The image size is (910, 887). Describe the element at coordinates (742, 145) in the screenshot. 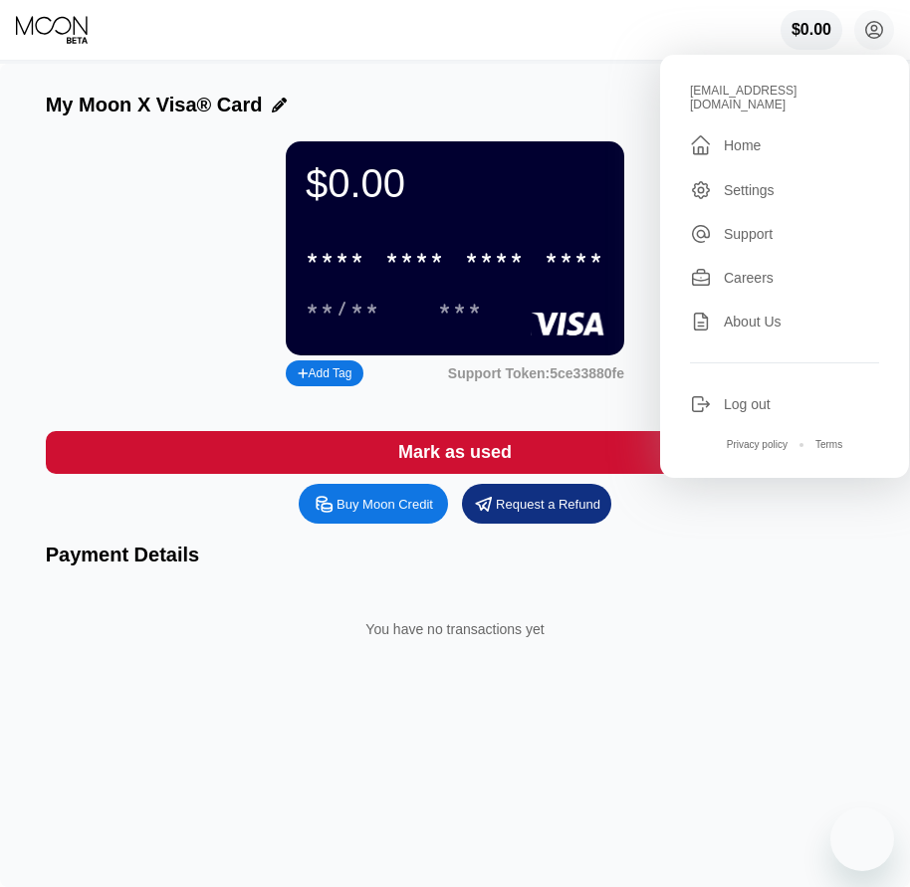

I see `div: Home` at that location.